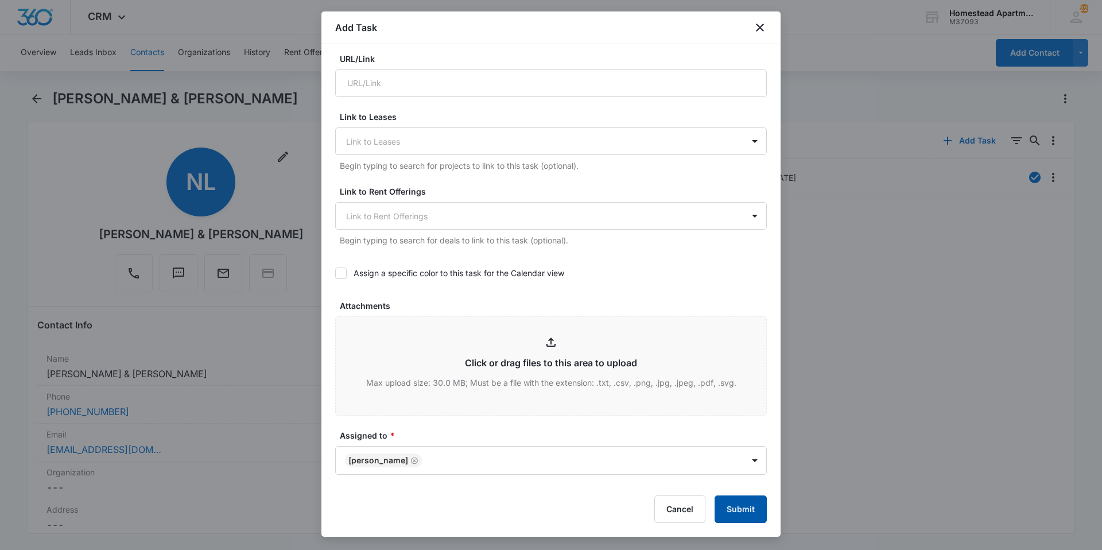  Describe the element at coordinates (740, 509) in the screenshot. I see `button: Submit` at that location.